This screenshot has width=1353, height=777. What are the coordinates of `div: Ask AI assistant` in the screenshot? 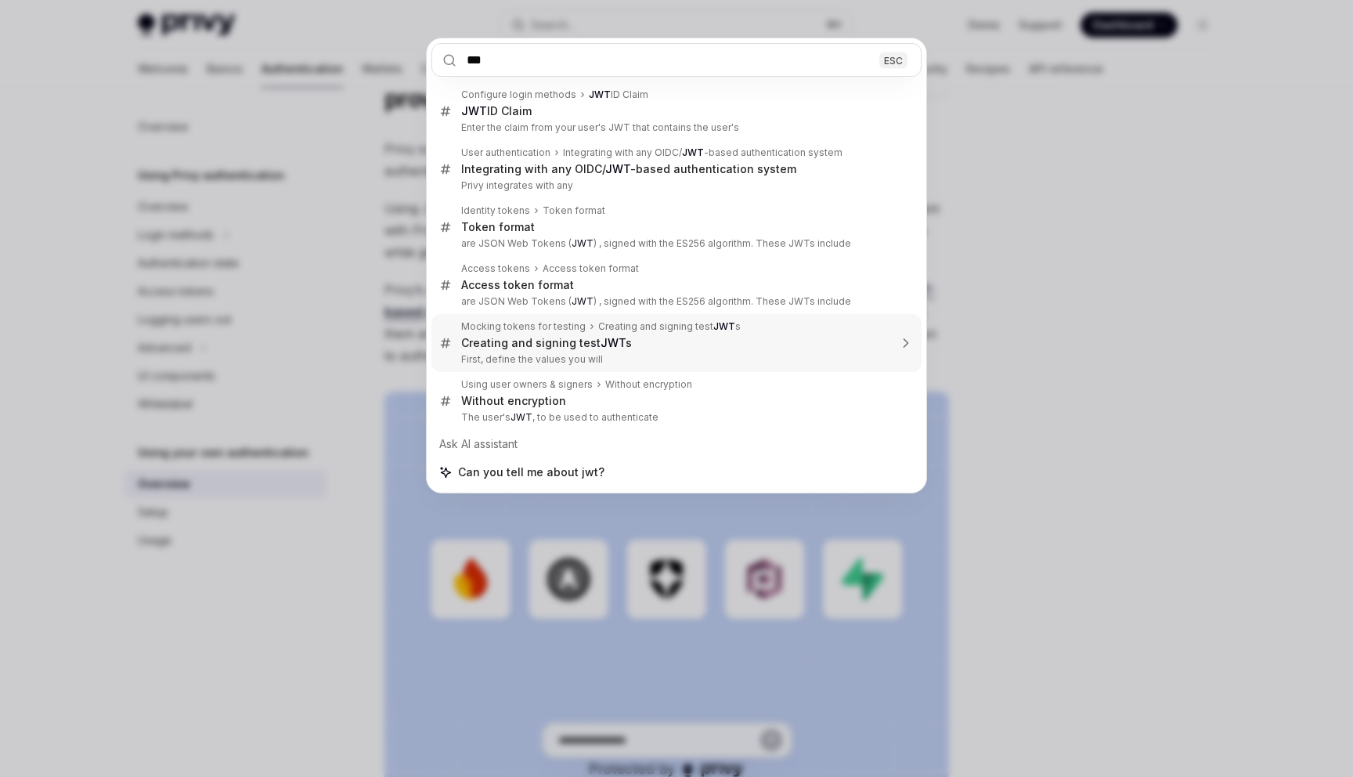 It's located at (677, 444).